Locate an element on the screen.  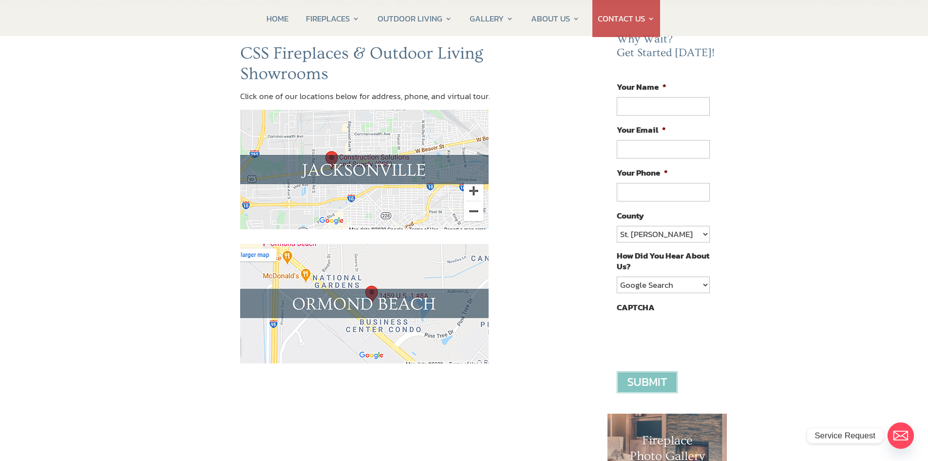
label: County is located at coordinates (631, 215).